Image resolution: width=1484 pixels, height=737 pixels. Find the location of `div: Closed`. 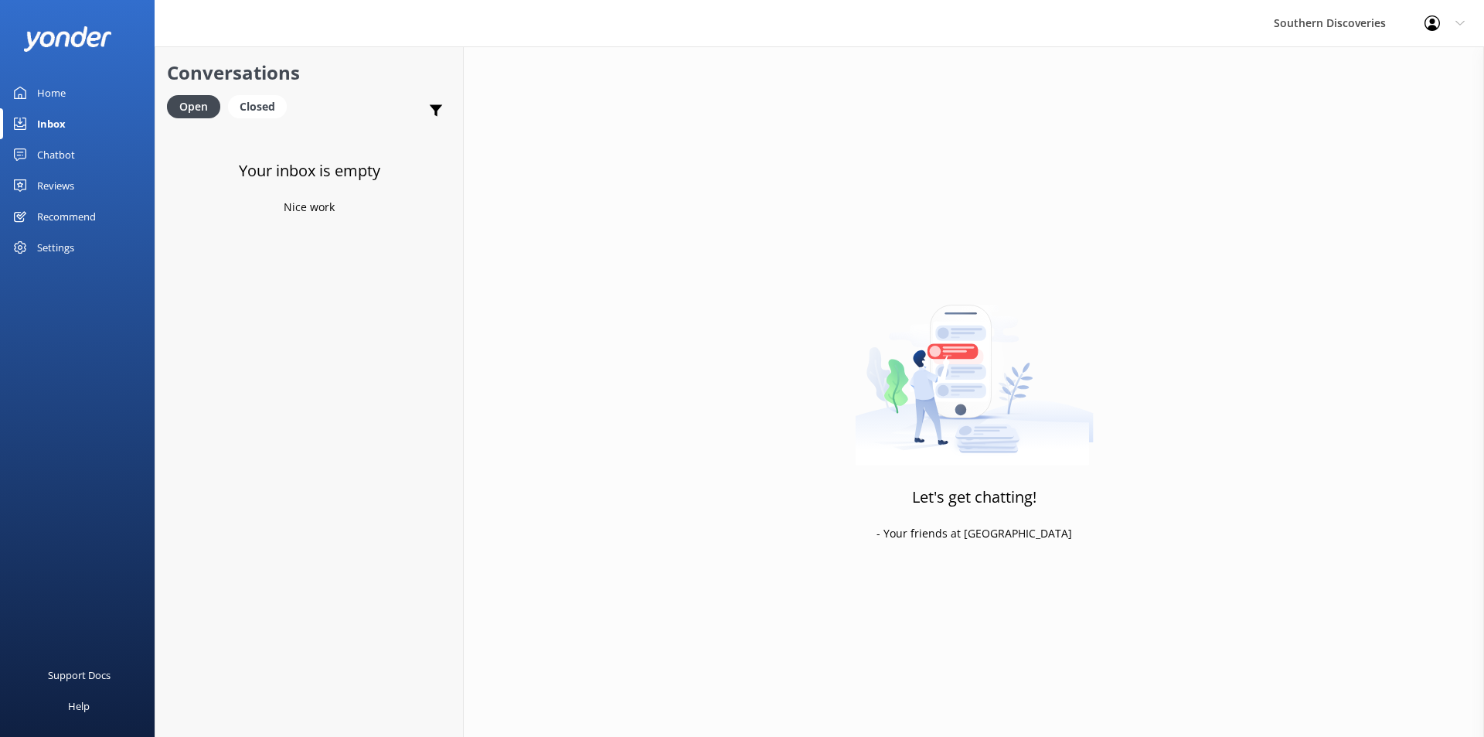

div: Closed is located at coordinates (257, 107).